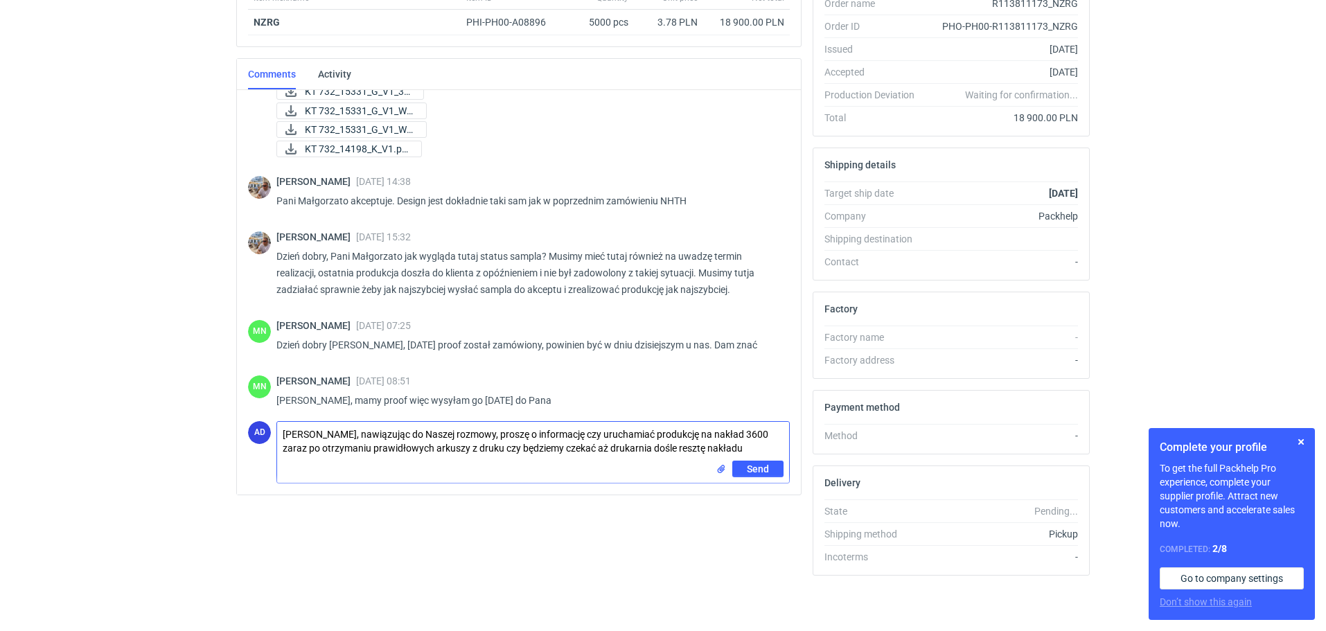  I want to click on p: To get the full Packhelp Pro experience, complete your supplier profile. Attract new customers an..., so click(1232, 496).